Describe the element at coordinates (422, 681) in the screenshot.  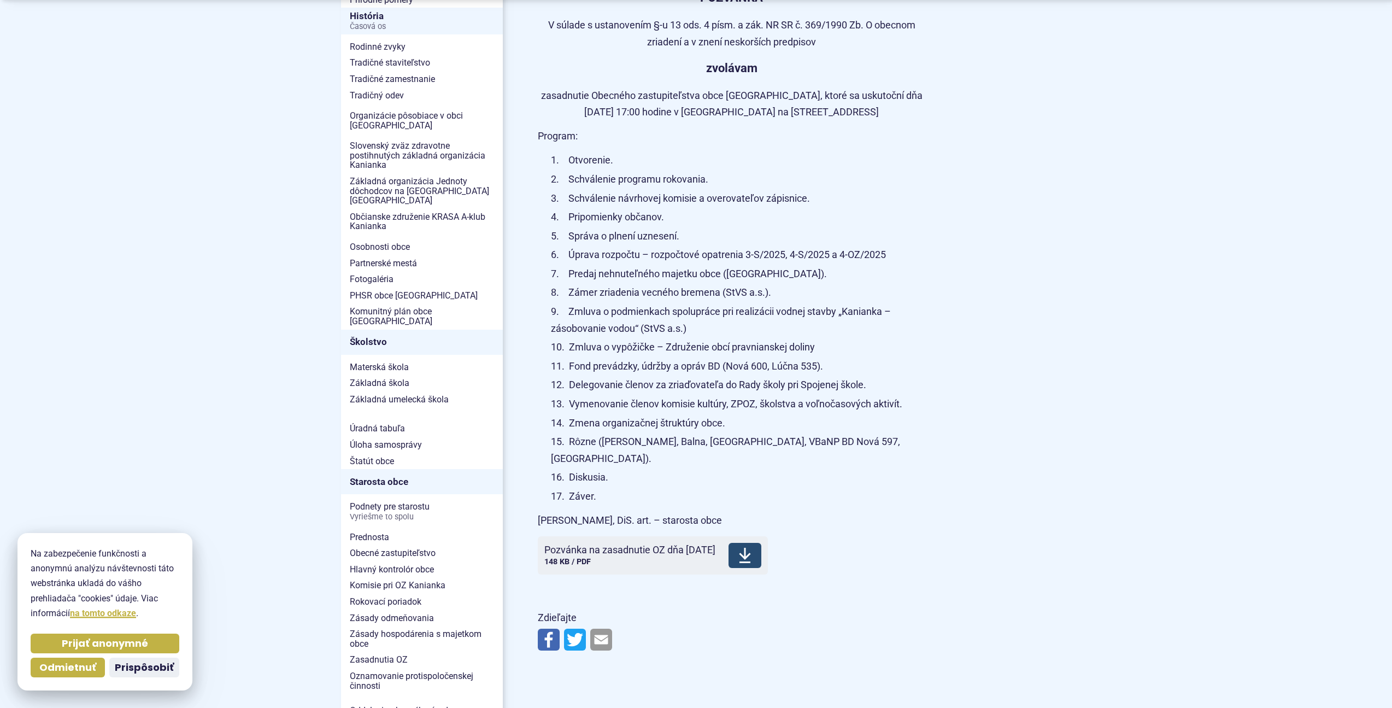
I see `a: Oznamovanie protispoločenskej činnosti` at that location.